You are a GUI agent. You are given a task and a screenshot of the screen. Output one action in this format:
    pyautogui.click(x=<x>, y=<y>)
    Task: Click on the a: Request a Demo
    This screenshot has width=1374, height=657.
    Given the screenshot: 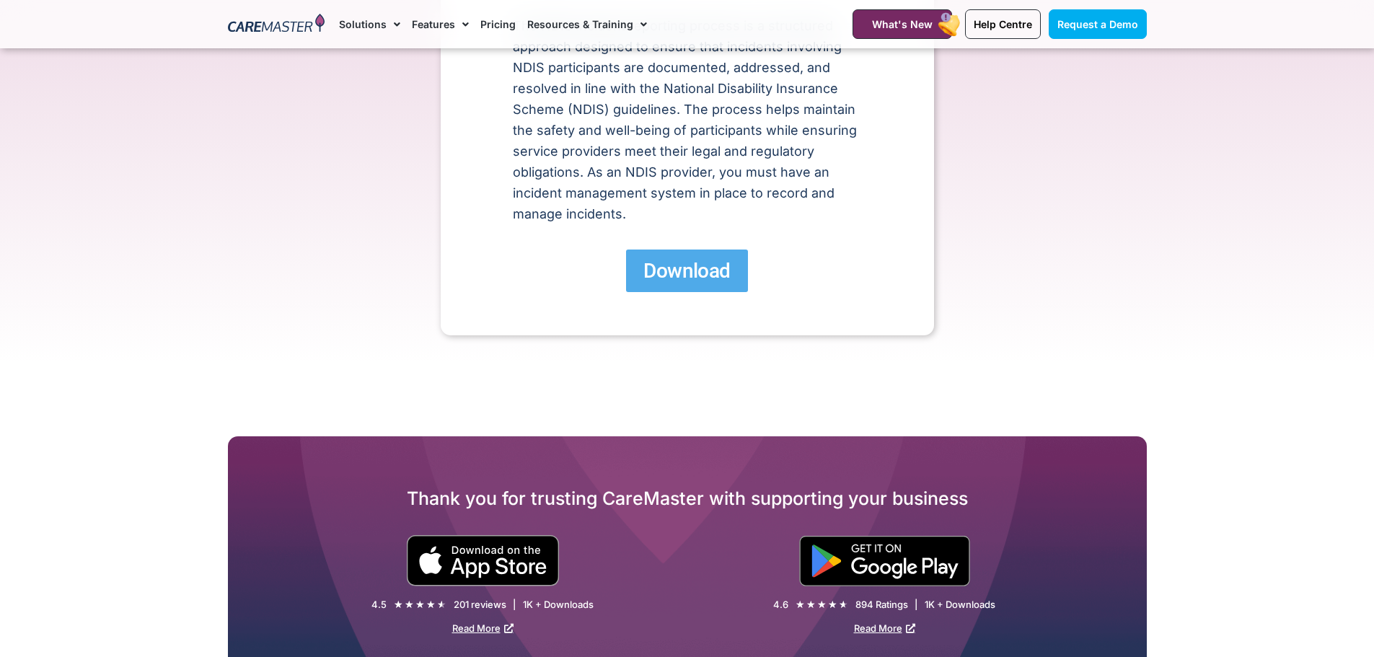 What is the action you would take?
    pyautogui.click(x=1098, y=24)
    